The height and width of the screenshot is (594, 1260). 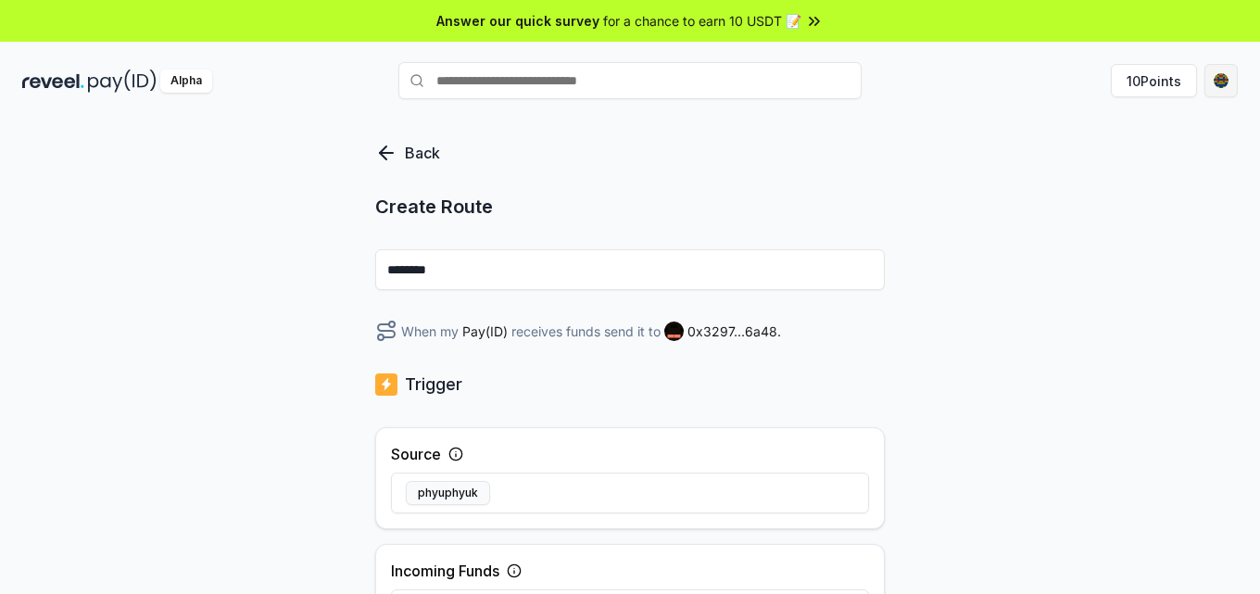 What do you see at coordinates (484, 331) in the screenshot?
I see `span: Pay(ID)` at bounding box center [484, 331].